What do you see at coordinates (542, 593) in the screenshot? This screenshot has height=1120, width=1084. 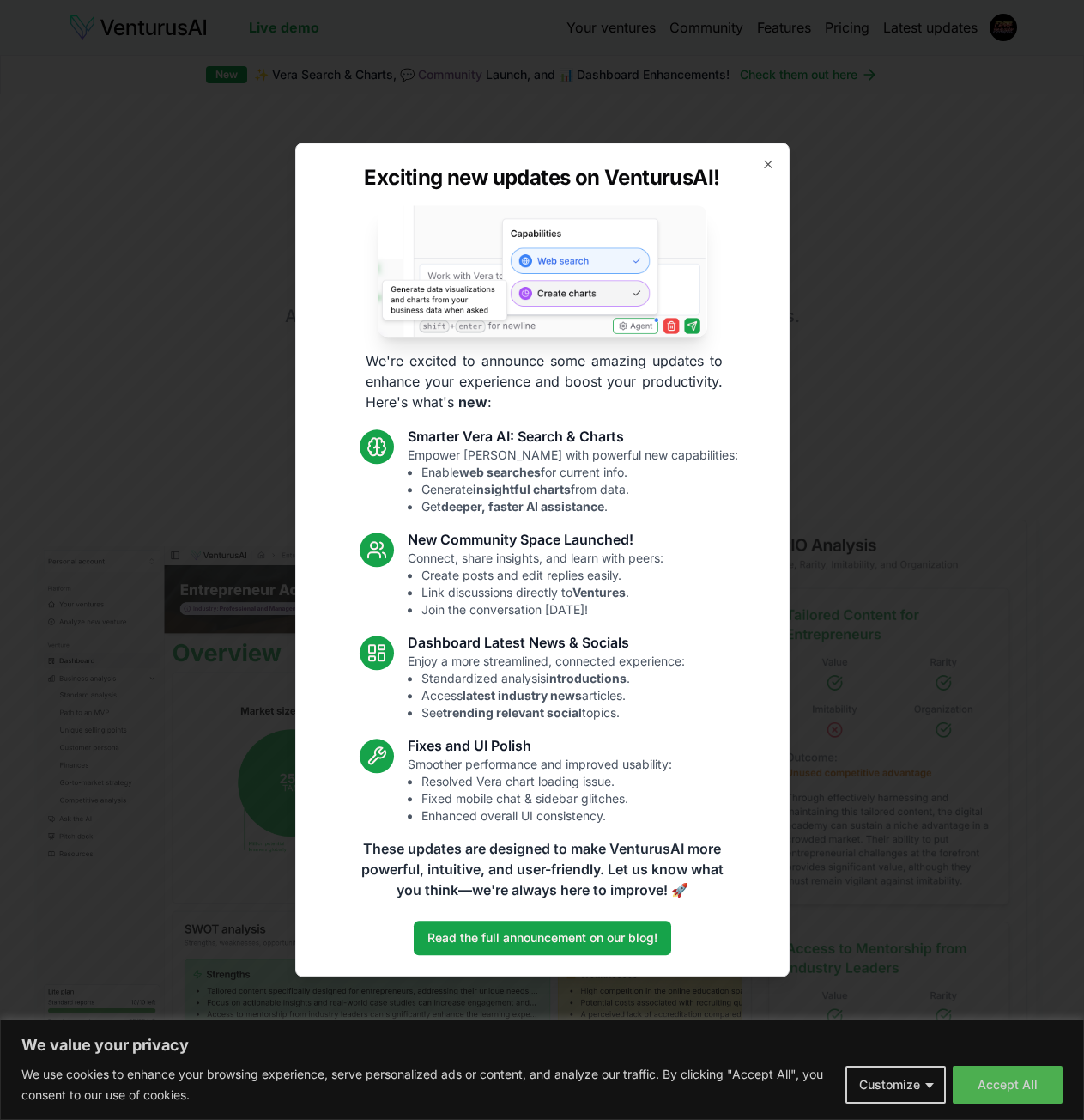 I see `li: Link discussions directly to .` at bounding box center [542, 593].